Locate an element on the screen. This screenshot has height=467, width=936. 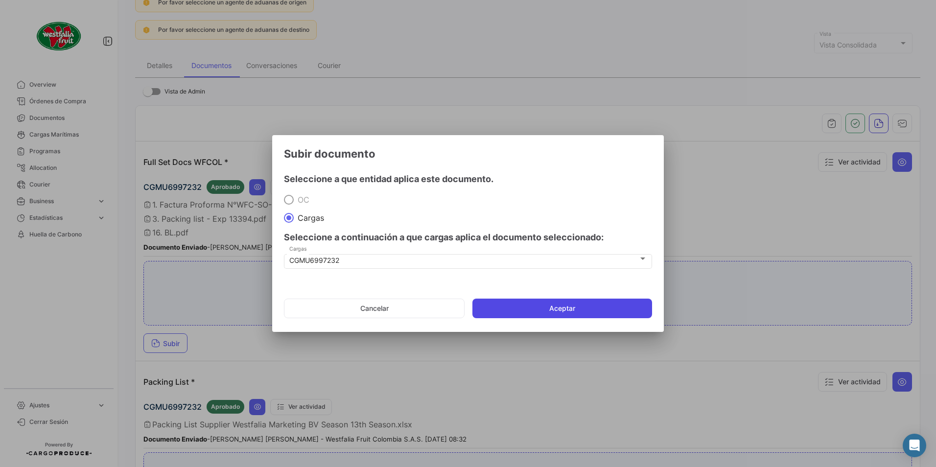
span: Cargas is located at coordinates (309, 218).